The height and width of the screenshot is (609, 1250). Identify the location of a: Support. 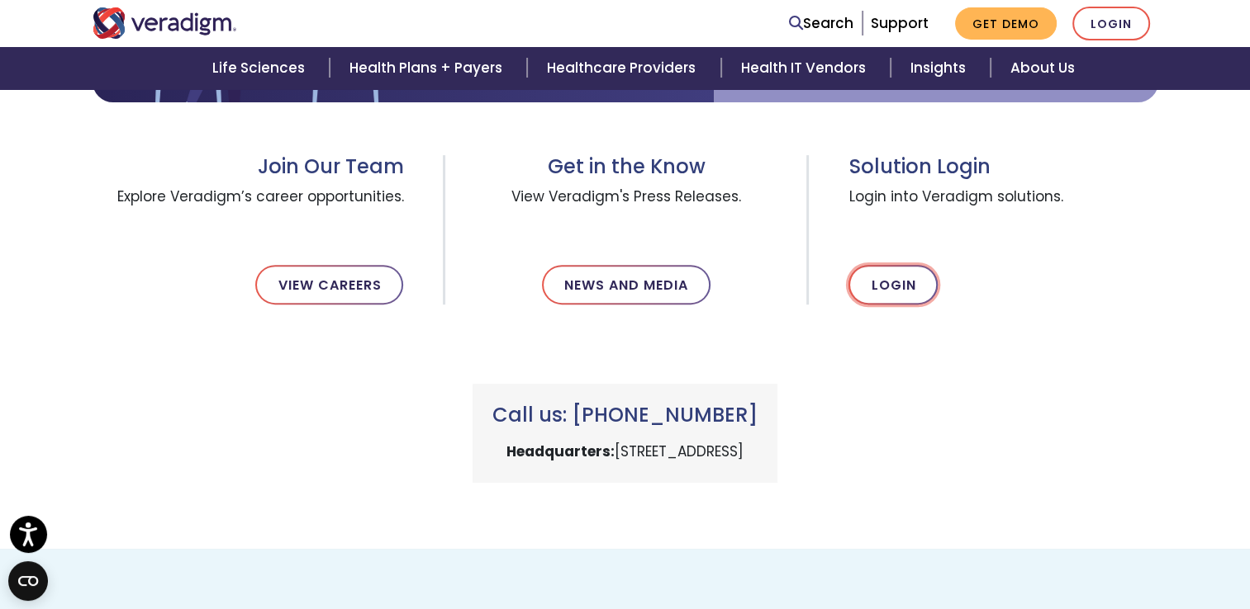
(899, 23).